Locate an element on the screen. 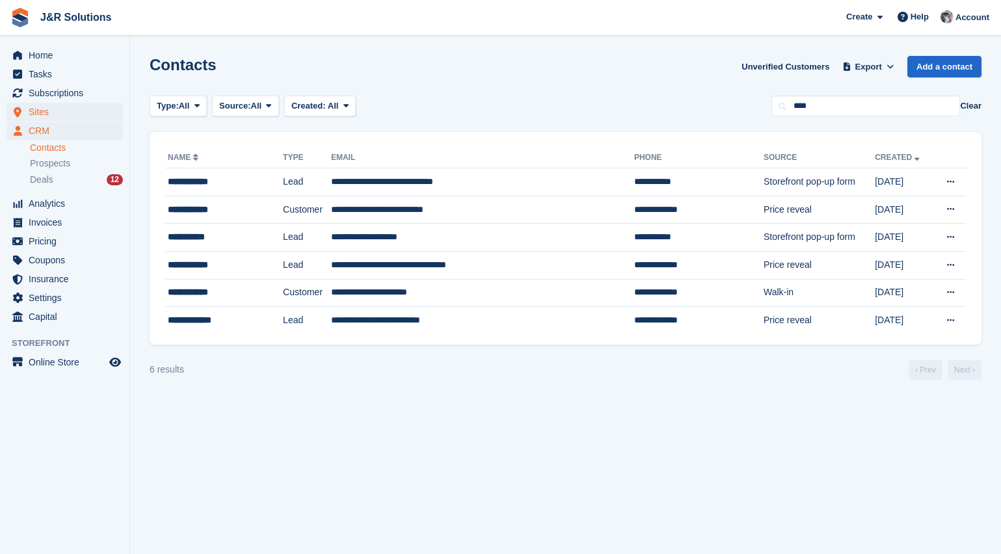 The image size is (1001, 554). img: stora-icon-8386f47178a22dfd0bd8f6a31ec36ba5ce8667c1dd55bd0f319d3a0aa187defe.svg is located at coordinates (20, 18).